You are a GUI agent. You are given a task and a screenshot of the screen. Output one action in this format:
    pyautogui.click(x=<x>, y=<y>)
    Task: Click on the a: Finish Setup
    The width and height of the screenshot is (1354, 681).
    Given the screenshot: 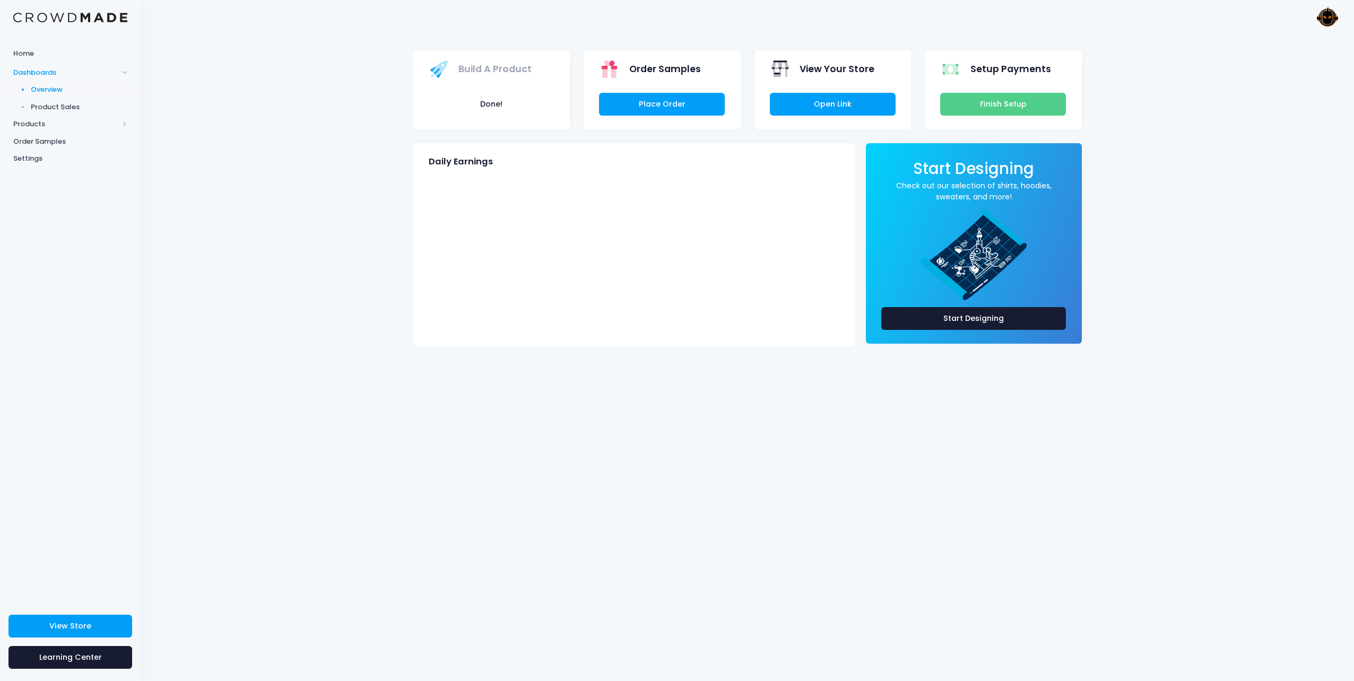 What is the action you would take?
    pyautogui.click(x=1003, y=104)
    